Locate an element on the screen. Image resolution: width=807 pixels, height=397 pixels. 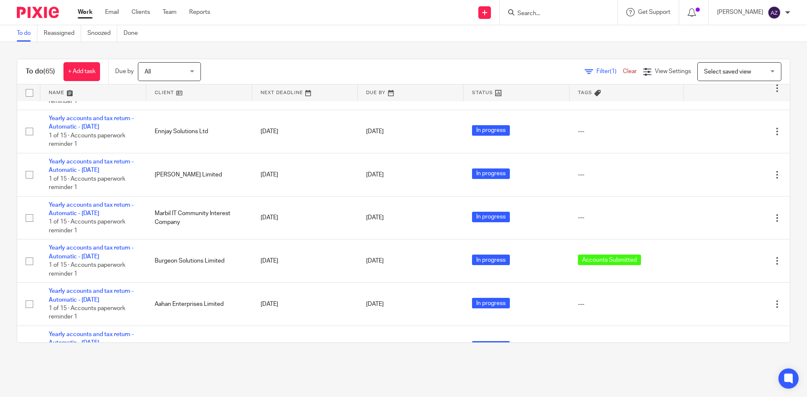
span: (1) is located at coordinates (614, 71).